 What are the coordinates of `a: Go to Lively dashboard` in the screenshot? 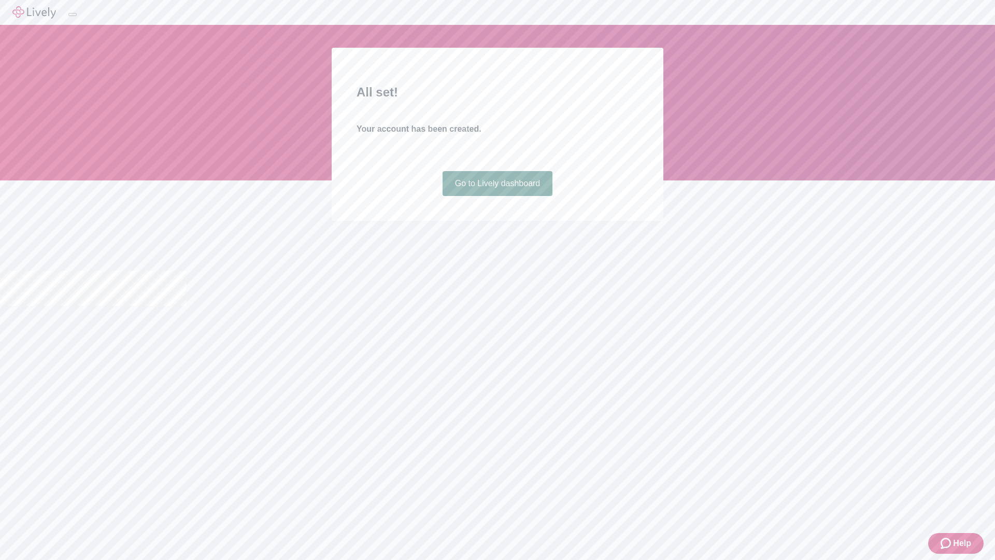 It's located at (497, 183).